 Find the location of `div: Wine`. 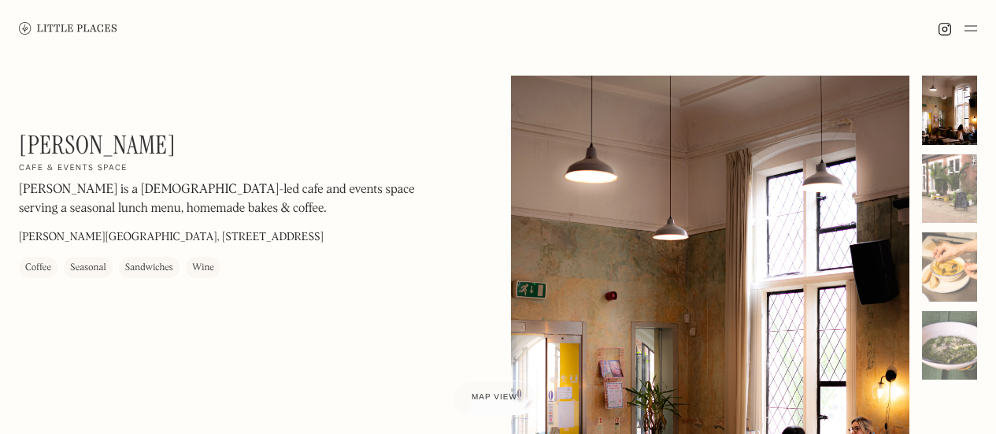

div: Wine is located at coordinates (203, 268).